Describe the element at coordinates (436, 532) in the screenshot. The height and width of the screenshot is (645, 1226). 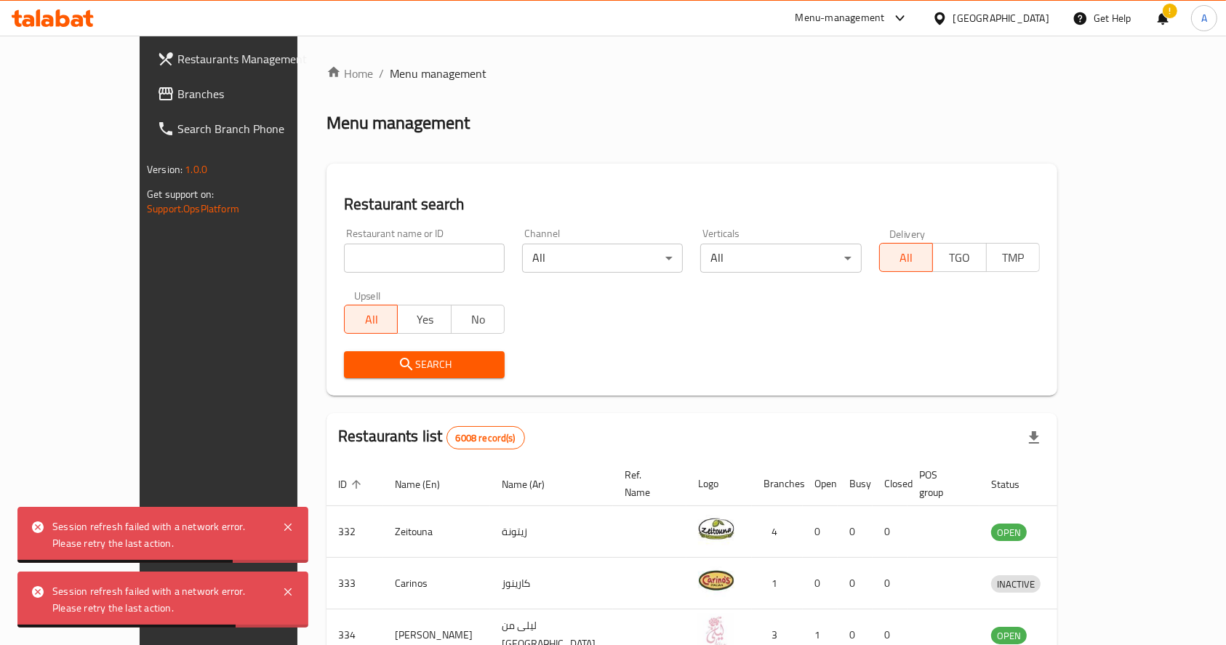
I see `td: Zeitouna` at that location.